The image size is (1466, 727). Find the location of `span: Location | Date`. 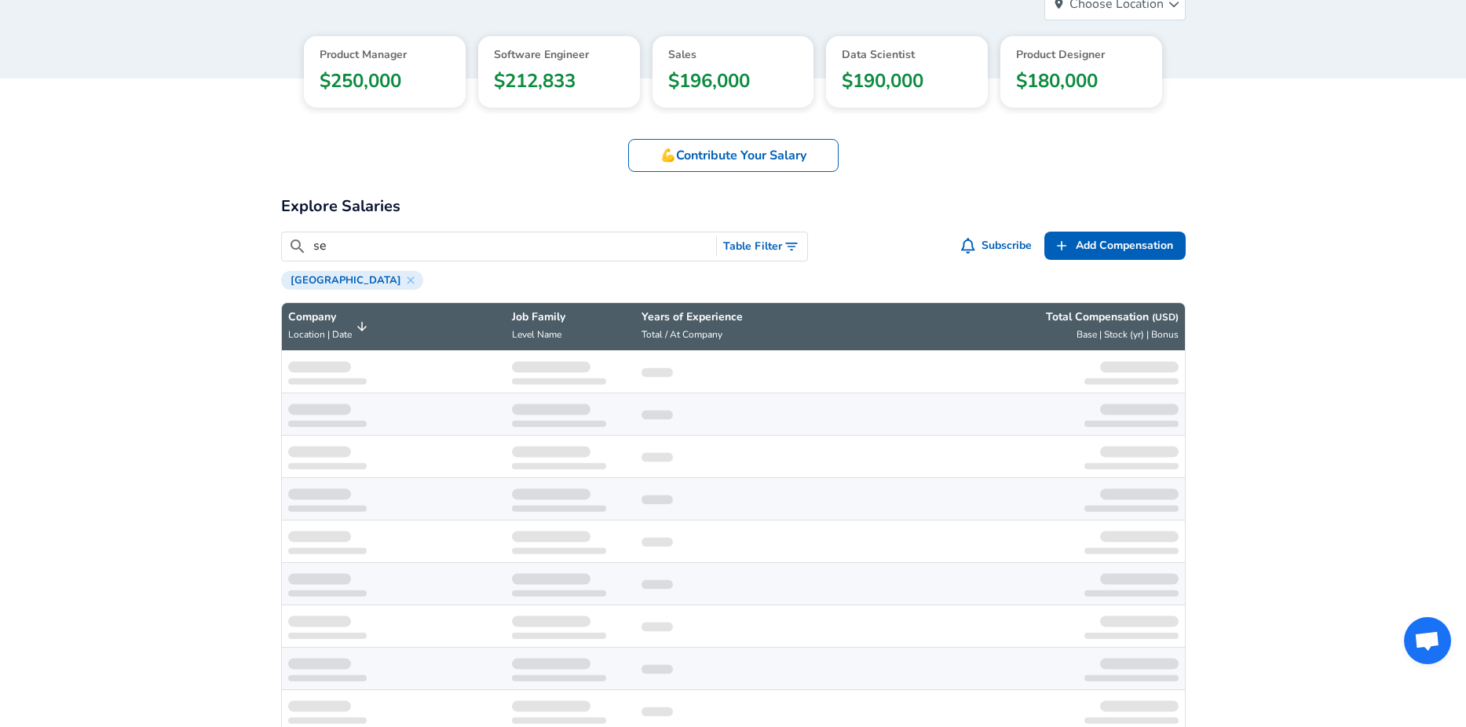

span: Location | Date is located at coordinates (320, 334).